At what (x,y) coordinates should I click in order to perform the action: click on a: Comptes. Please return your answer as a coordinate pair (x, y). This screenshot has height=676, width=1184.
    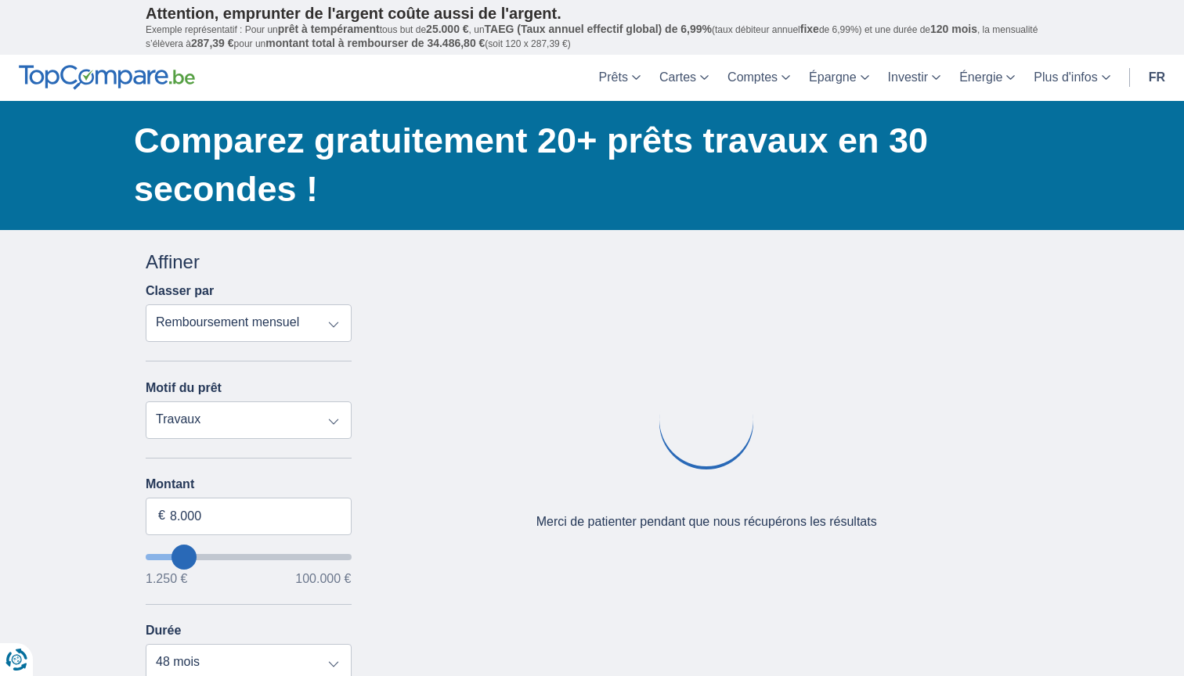
    Looking at the image, I should click on (759, 78).